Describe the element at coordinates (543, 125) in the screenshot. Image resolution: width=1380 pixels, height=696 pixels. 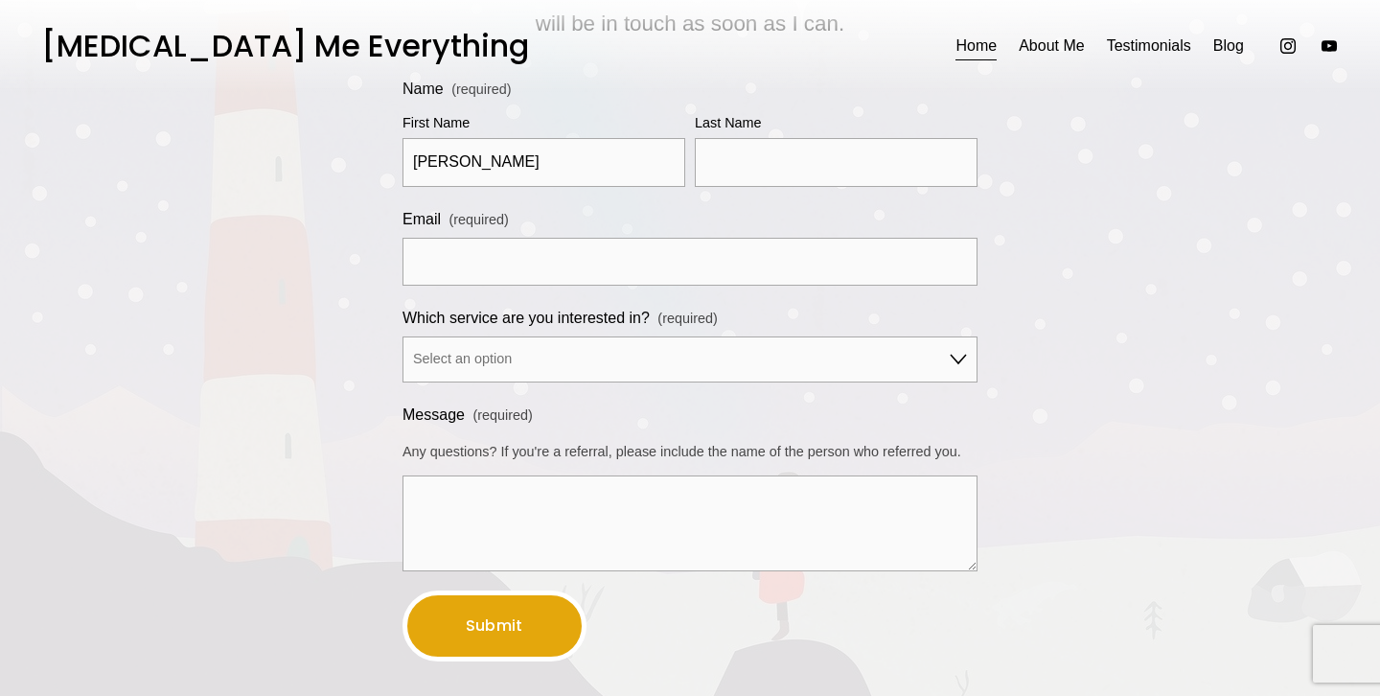
I see `div: First Name` at that location.